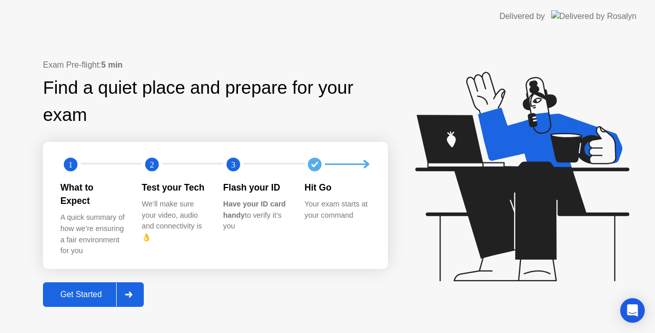  Describe the element at coordinates (255, 209) in the screenshot. I see `b: Have your ID card handy` at that location.